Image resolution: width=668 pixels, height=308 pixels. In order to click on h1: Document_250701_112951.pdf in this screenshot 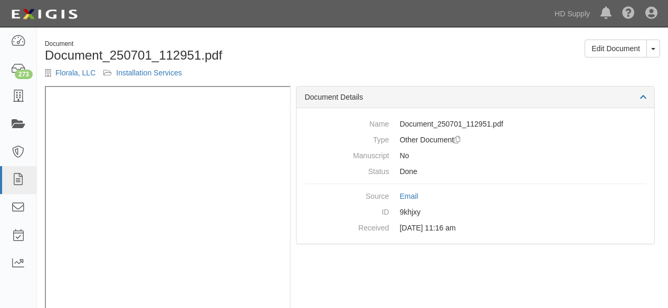, I will do `click(195, 55)`.